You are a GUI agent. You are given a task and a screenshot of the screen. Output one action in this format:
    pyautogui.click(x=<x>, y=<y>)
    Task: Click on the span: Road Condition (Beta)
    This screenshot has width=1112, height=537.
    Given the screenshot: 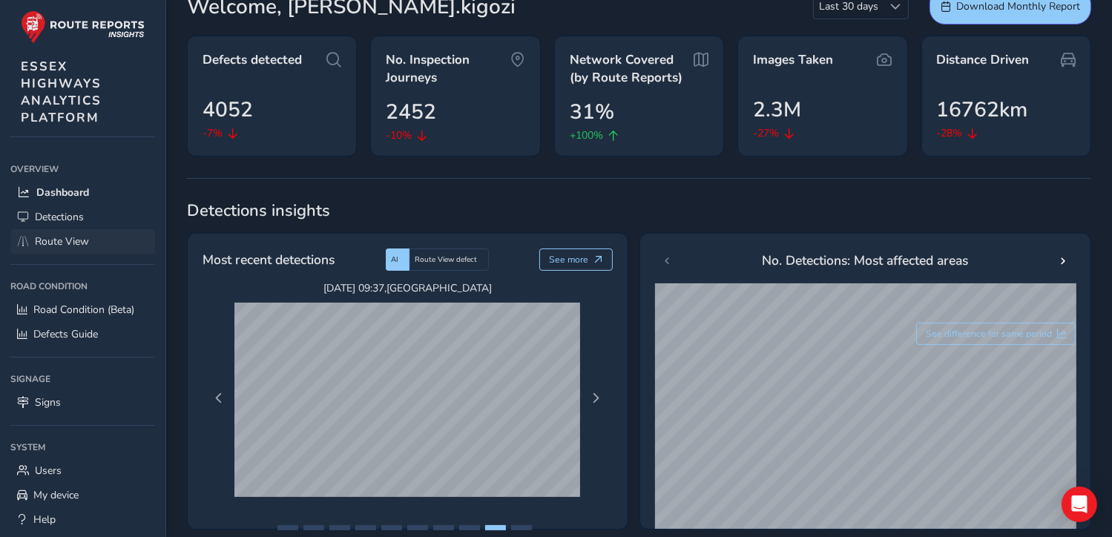 What is the action you would take?
    pyautogui.click(x=84, y=309)
    